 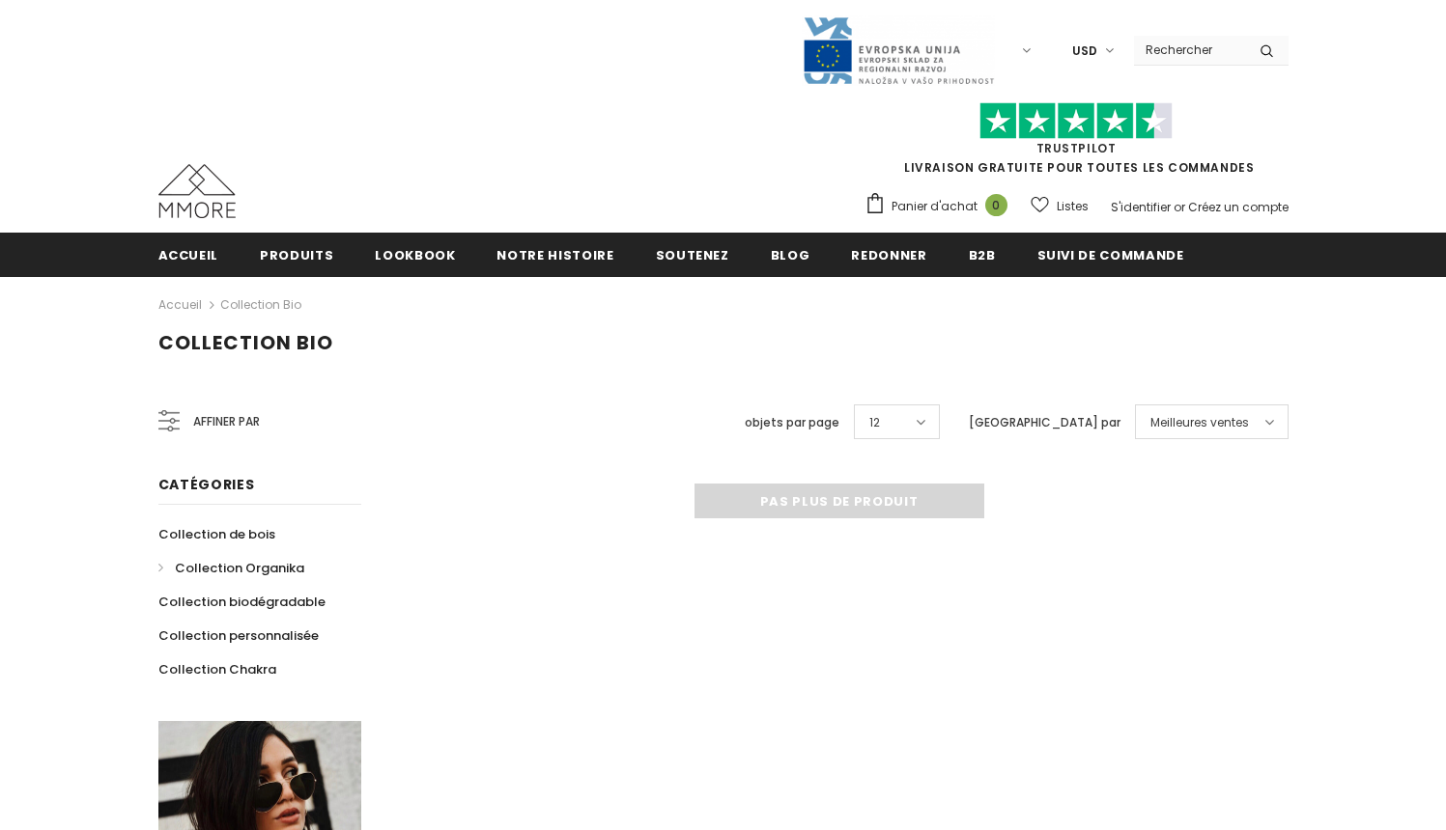 I want to click on span: Meilleures ventes, so click(x=1199, y=423).